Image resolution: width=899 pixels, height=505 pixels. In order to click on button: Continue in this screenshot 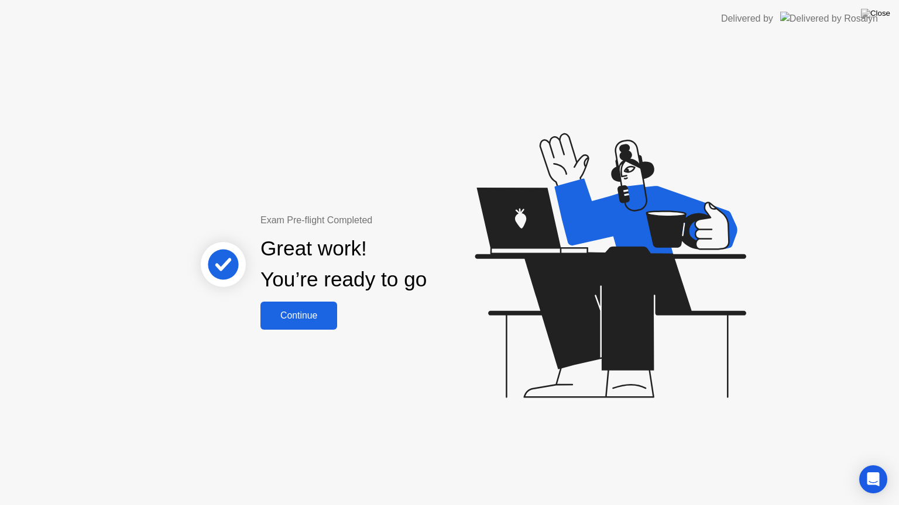, I will do `click(298, 316)`.